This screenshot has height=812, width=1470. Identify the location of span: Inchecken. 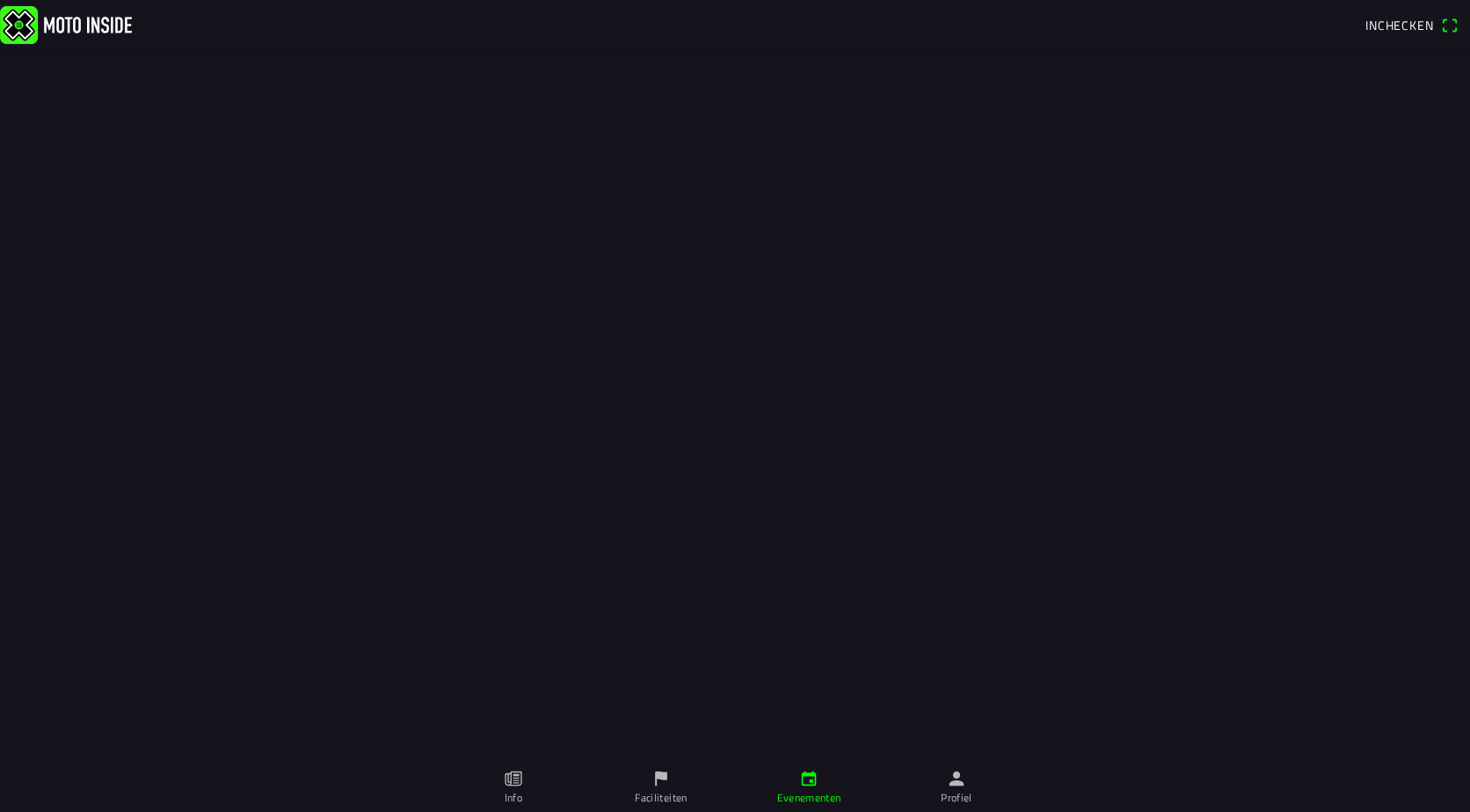
(1399, 25).